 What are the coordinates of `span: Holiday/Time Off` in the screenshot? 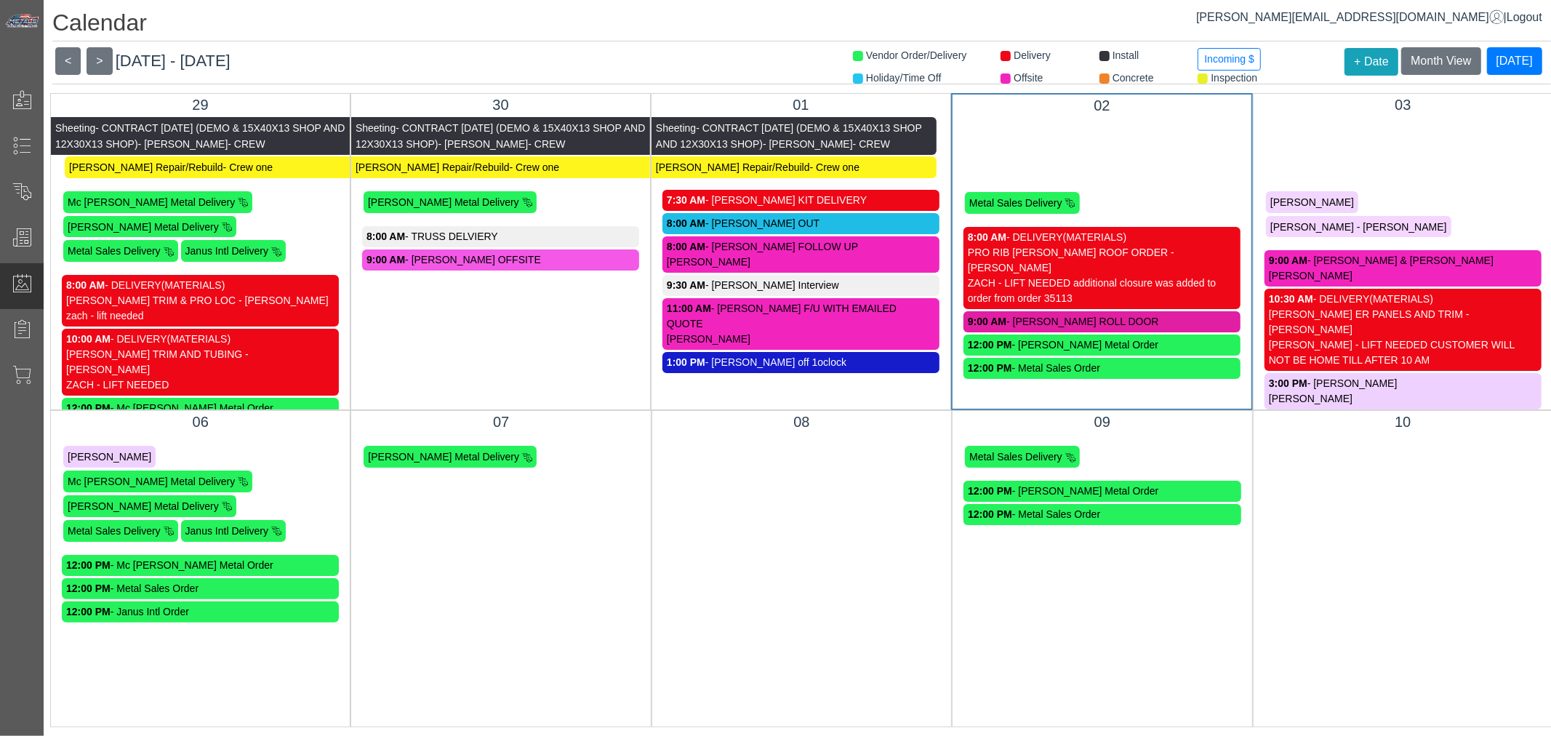 It's located at (903, 78).